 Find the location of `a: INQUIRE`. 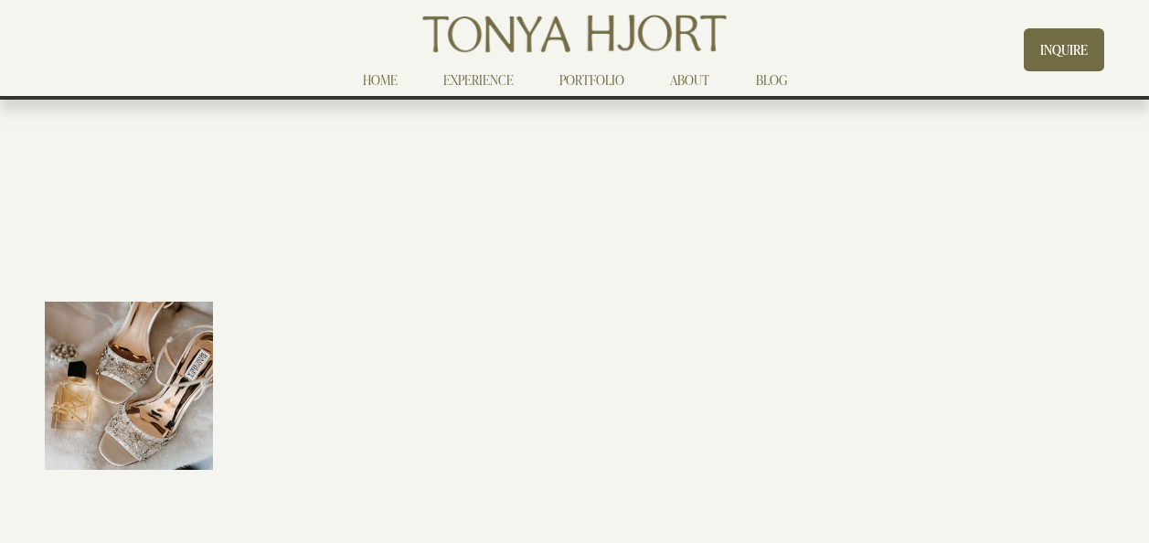

a: INQUIRE is located at coordinates (1064, 49).